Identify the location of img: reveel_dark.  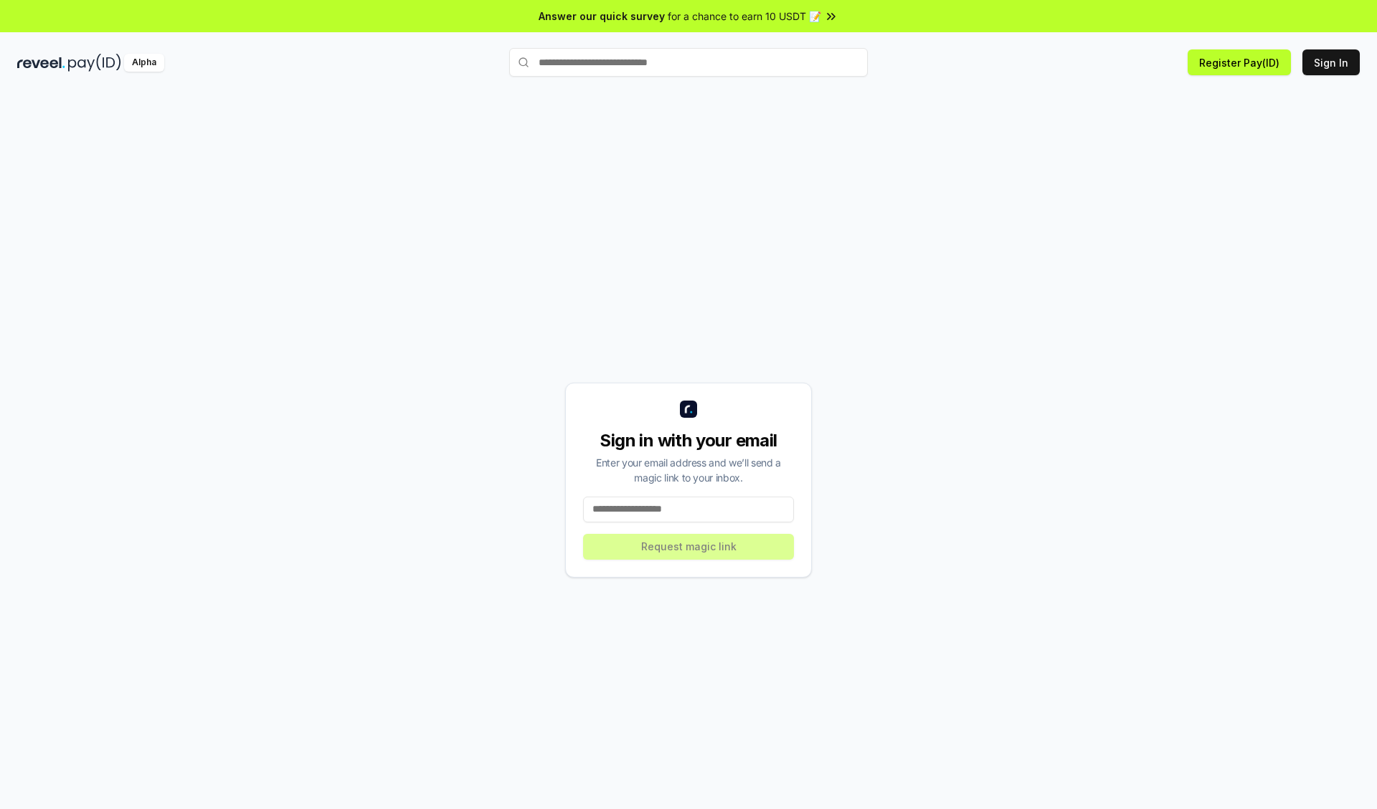
(41, 62).